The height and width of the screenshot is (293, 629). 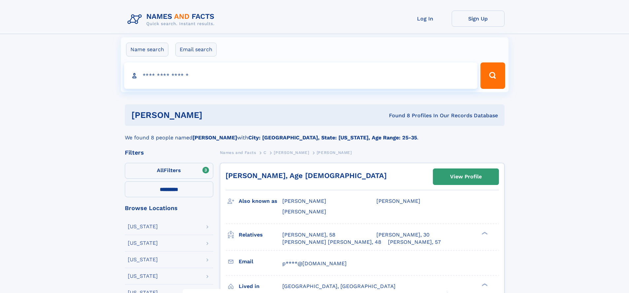 I want to click on label: Filters, so click(x=169, y=171).